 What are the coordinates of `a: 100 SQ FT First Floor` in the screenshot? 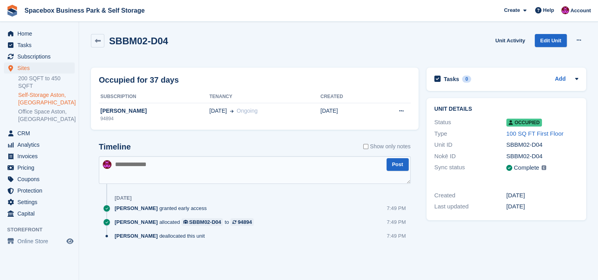 It's located at (535, 133).